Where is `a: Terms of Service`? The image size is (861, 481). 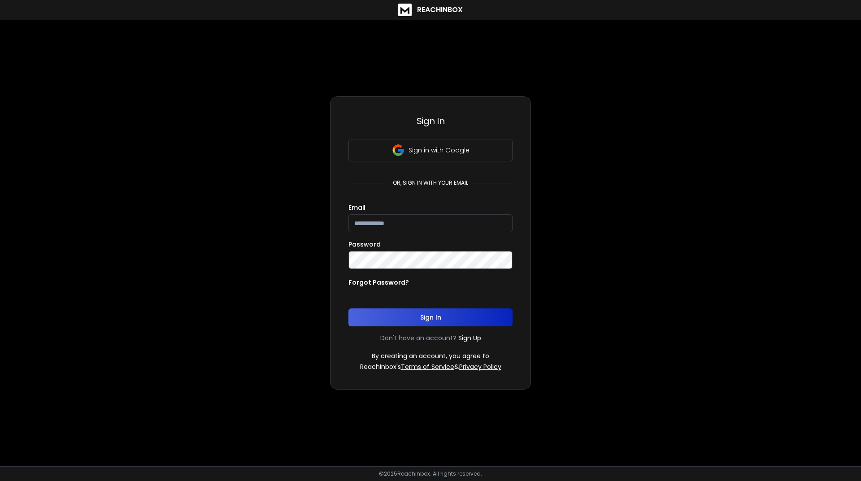
a: Terms of Service is located at coordinates (427, 367).